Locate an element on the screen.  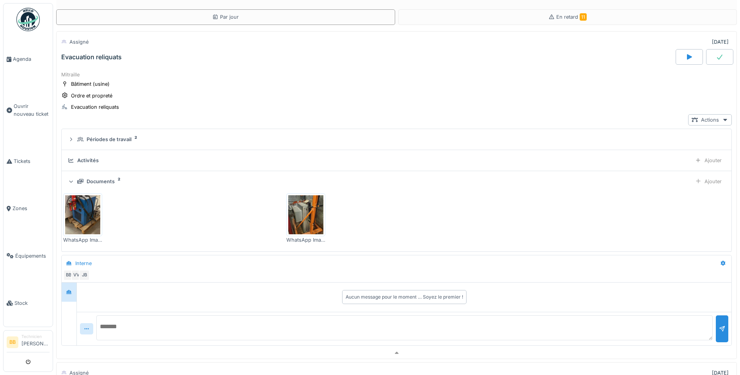
div: VV is located at coordinates (76, 275).